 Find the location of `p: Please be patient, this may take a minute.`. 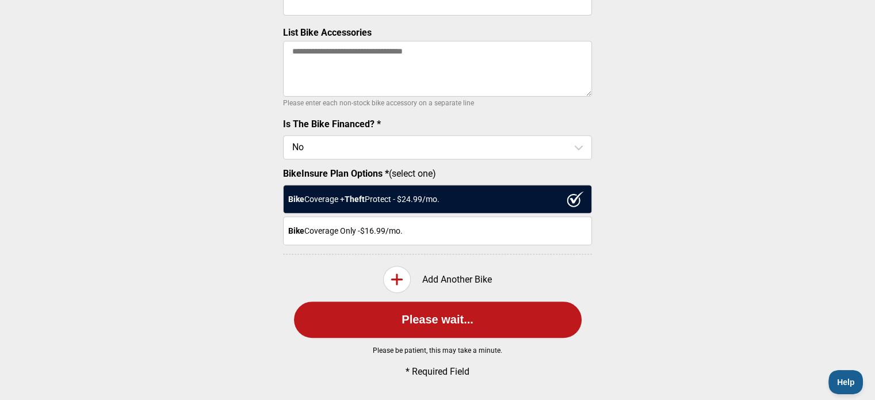

p: Please be patient, this may take a minute. is located at coordinates (438, 351).